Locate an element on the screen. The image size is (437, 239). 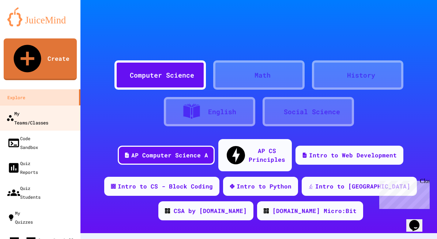
img: logo-orange.svg is located at coordinates (40, 17).